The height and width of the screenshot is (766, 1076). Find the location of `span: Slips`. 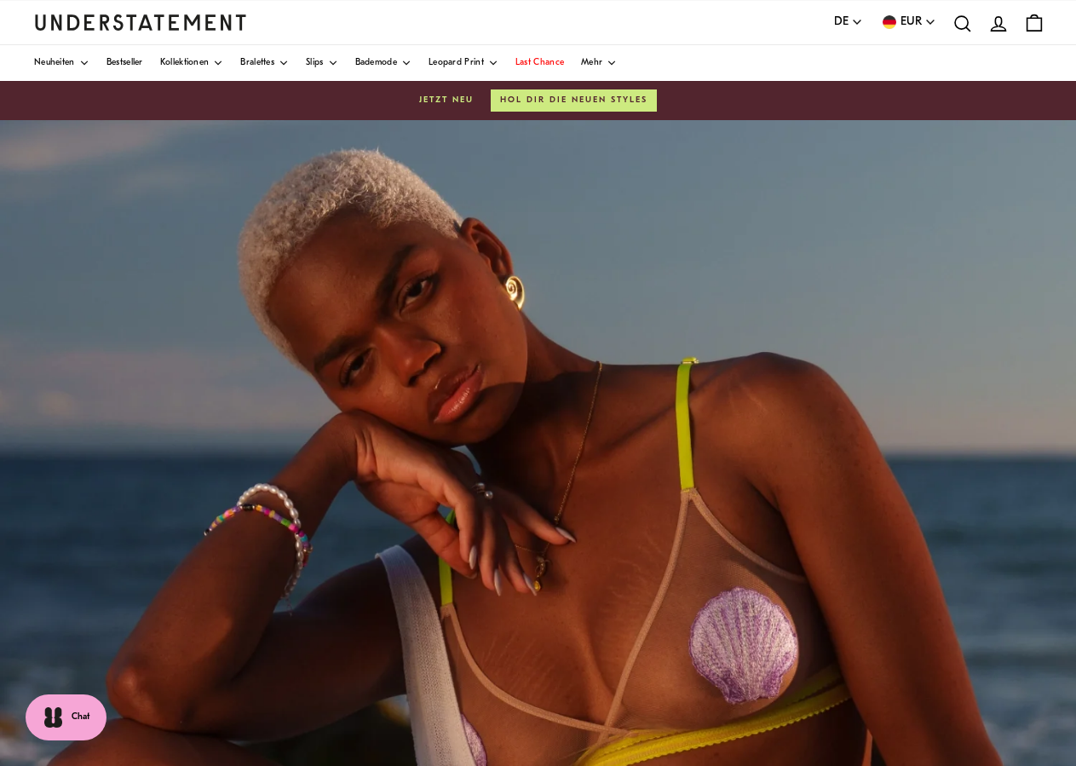

span: Slips is located at coordinates (314, 63).